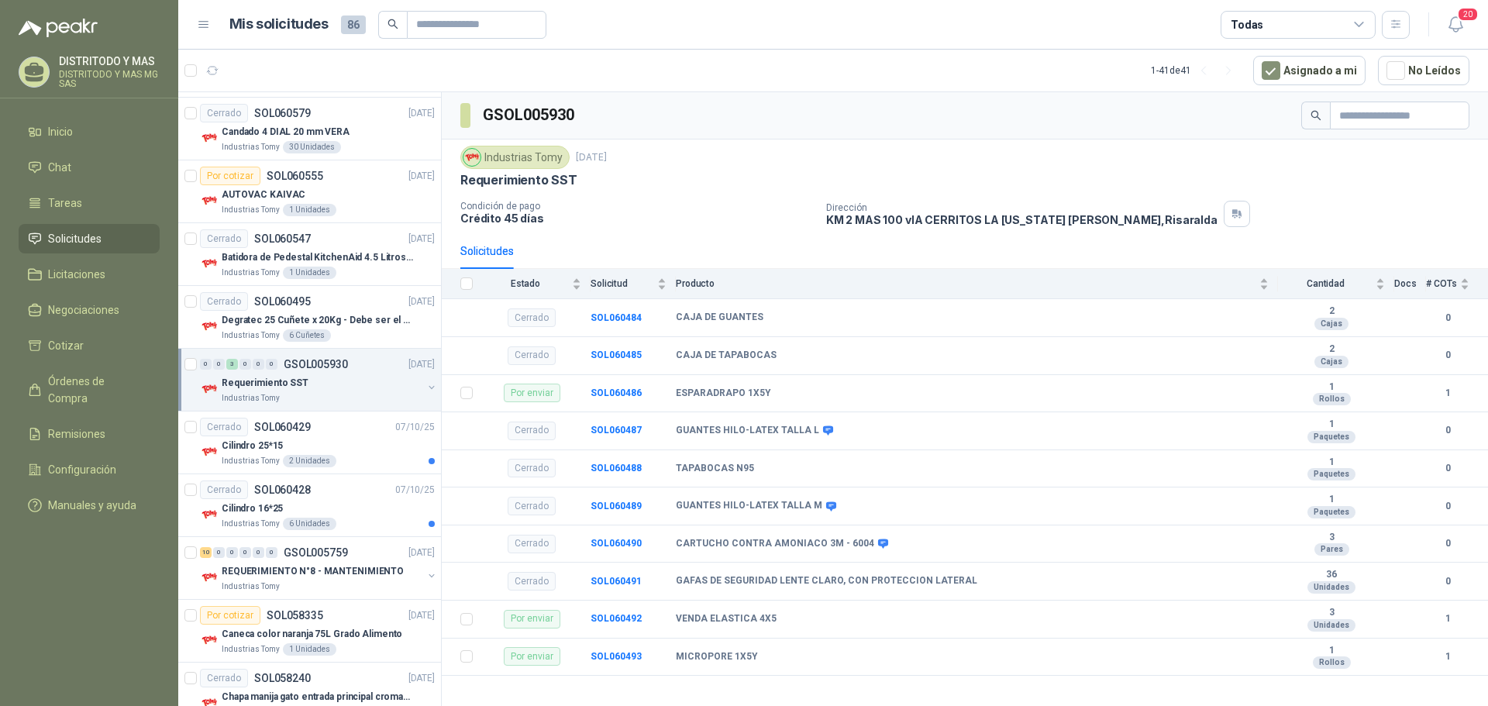 This screenshot has height=706, width=1488. Describe the element at coordinates (616, 393) in the screenshot. I see `b: SOL060486` at that location.